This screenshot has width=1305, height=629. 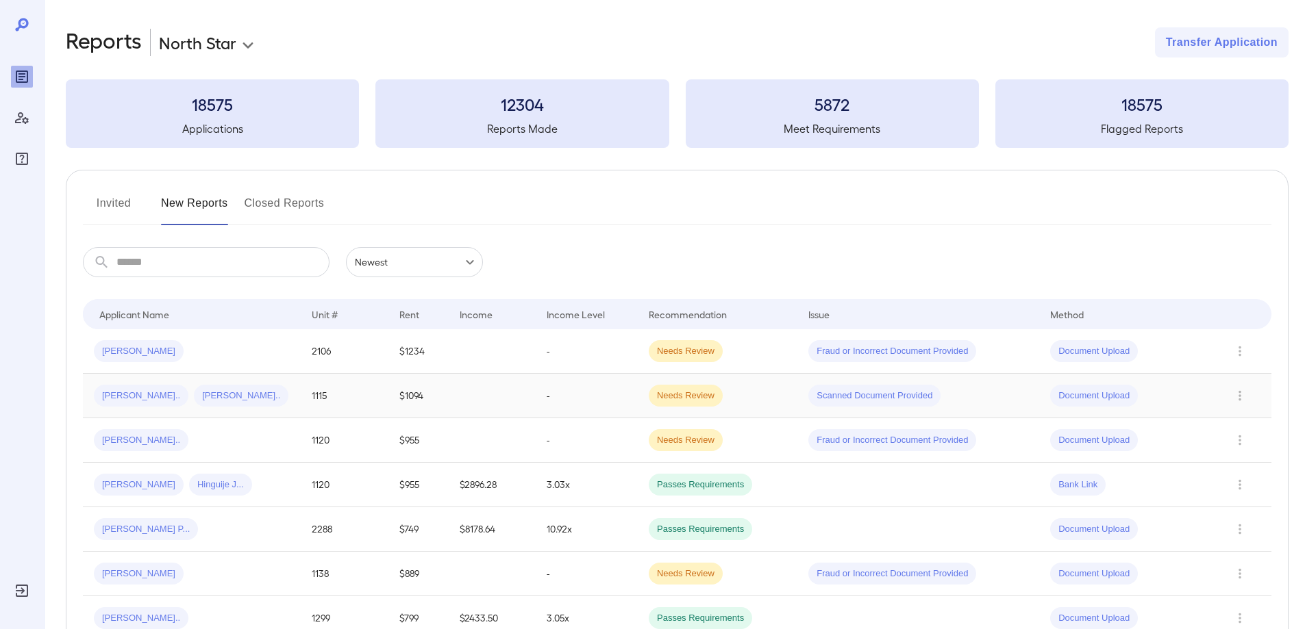 I want to click on h5: Flagged Reports, so click(x=1142, y=129).